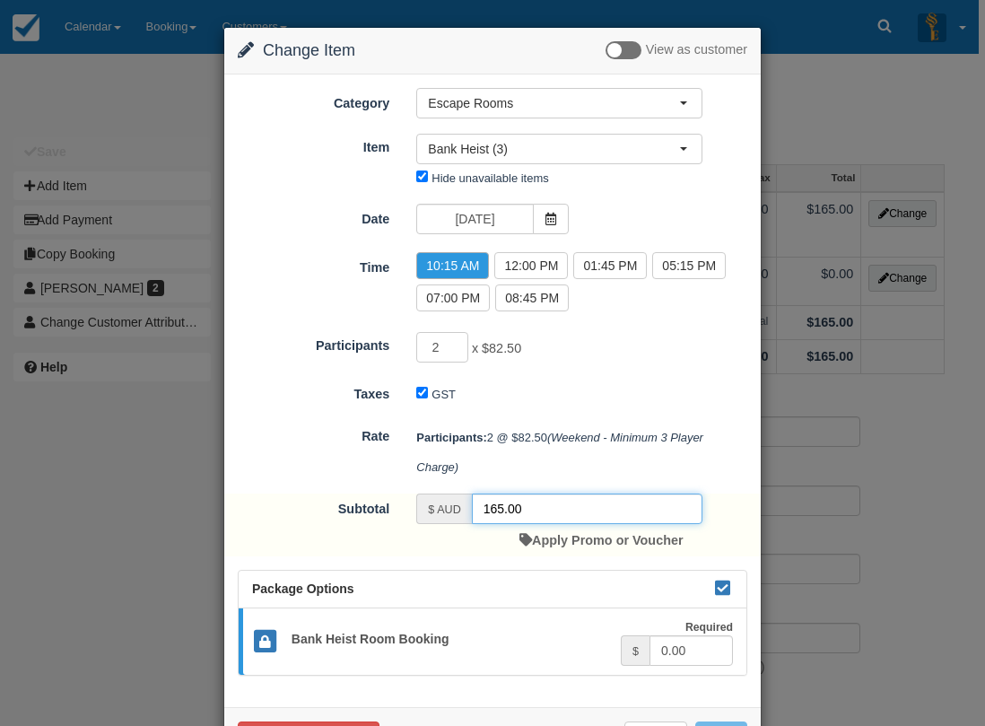 This screenshot has width=985, height=726. What do you see at coordinates (532, 298) in the screenshot?
I see `label: 08:45 PM` at bounding box center [532, 298].